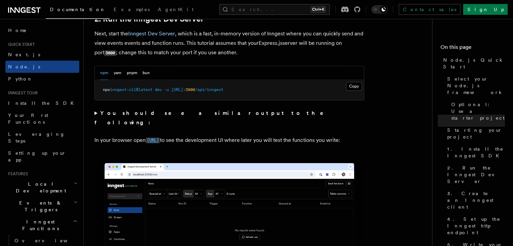  Describe the element at coordinates (17, 174) in the screenshot. I see `span: Features` at that location.